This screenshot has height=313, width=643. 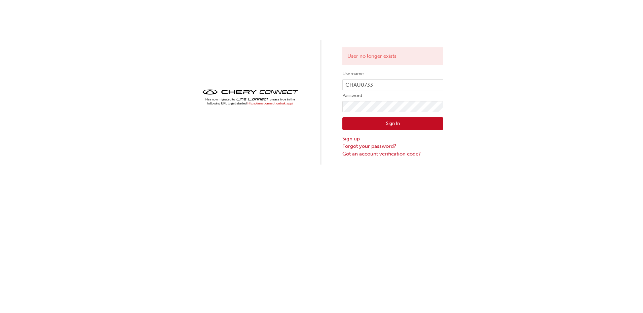 I want to click on label: Username, so click(x=393, y=74).